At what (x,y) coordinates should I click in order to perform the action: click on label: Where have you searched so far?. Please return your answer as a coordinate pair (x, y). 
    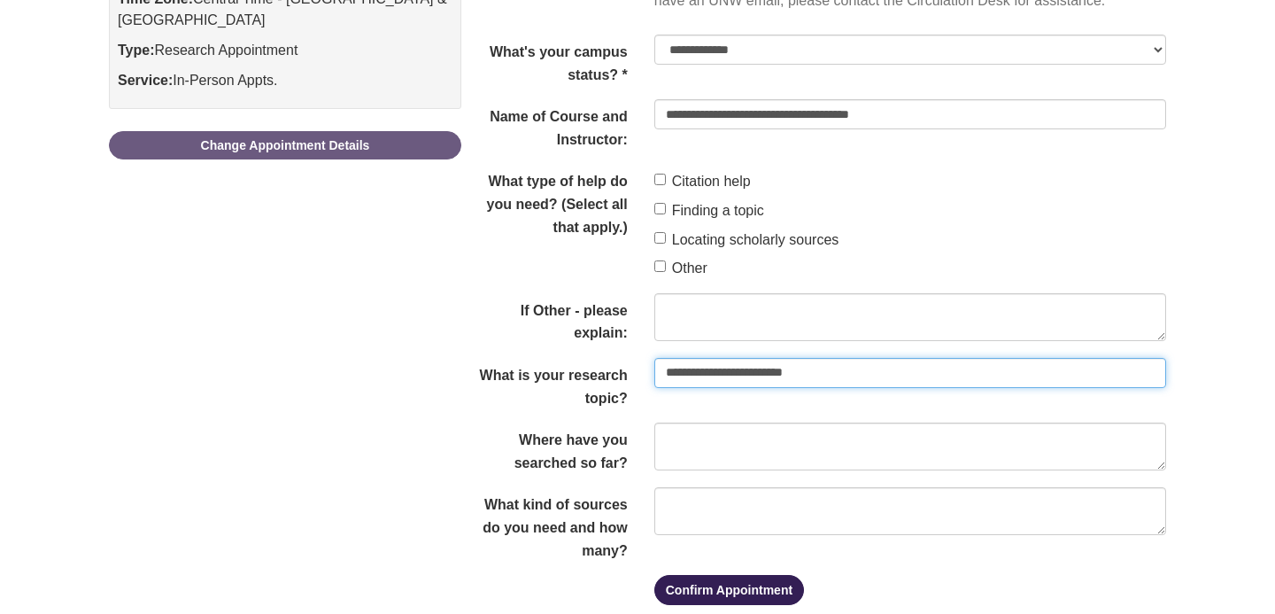
    Looking at the image, I should click on (551, 448).